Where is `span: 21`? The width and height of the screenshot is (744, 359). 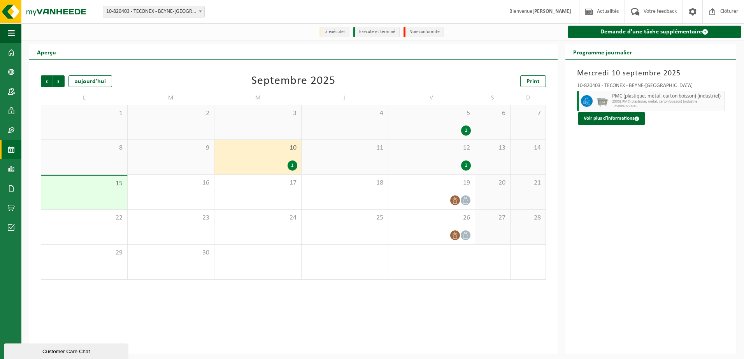
span: 21 is located at coordinates (528, 183).